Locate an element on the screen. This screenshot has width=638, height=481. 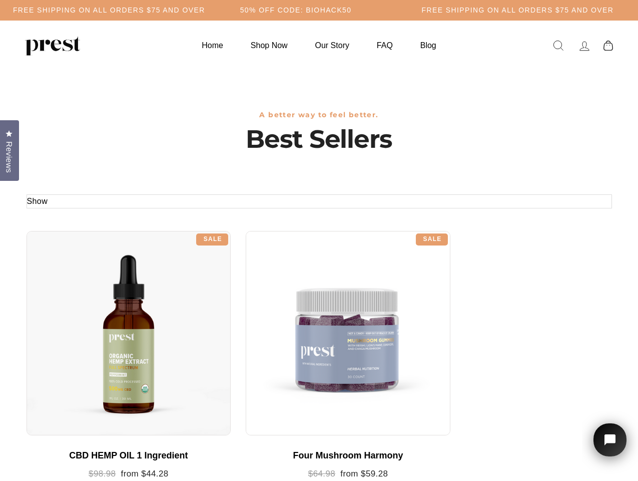
div: from $59.28 is located at coordinates (348, 474).